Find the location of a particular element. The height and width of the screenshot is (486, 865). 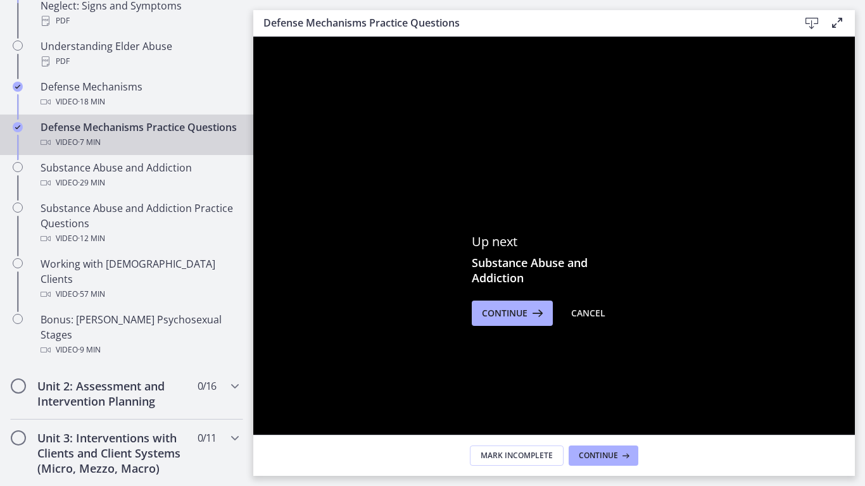

span: 0 / 16 is located at coordinates (206, 386).